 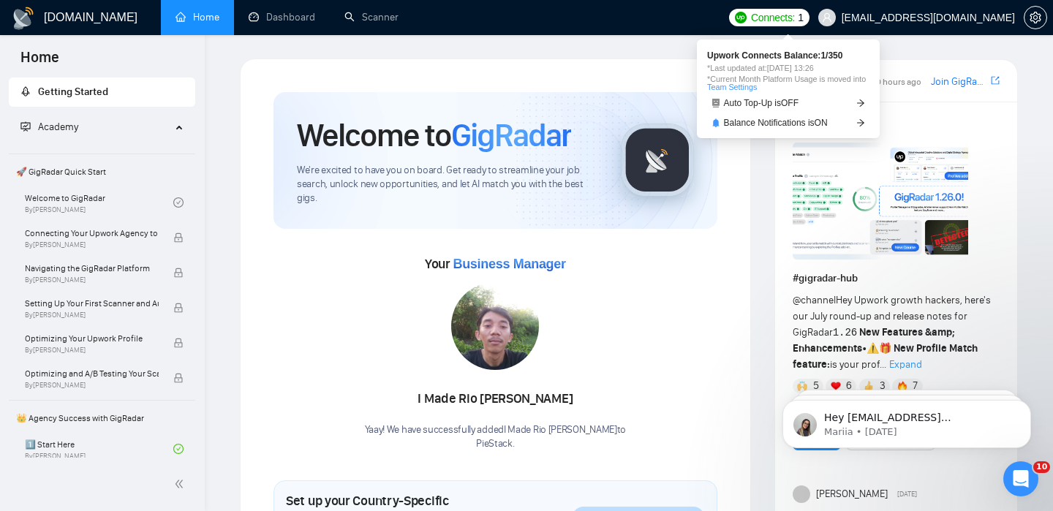 I want to click on span: 1, so click(x=800, y=18).